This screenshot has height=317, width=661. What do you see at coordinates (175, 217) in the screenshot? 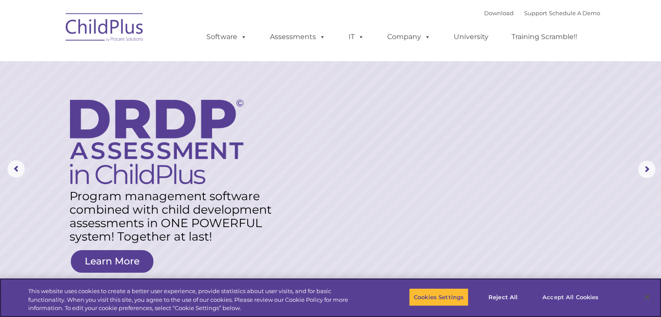
I see `rs-layer: Program management software combined with child development assessments in ONE POWERFUL system! T...` at bounding box center [175, 217].